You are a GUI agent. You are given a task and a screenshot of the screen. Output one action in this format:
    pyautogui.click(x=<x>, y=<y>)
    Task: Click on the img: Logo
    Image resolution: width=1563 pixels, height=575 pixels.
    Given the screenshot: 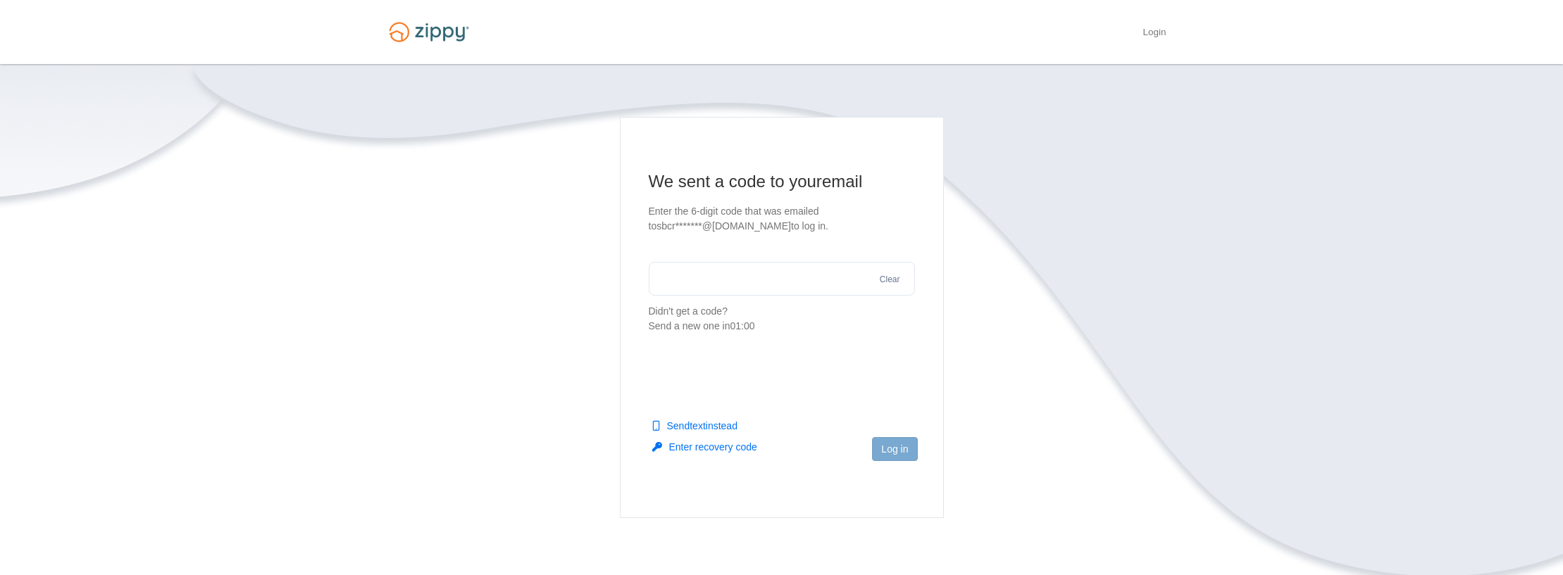 What is the action you would take?
    pyautogui.click(x=429, y=32)
    